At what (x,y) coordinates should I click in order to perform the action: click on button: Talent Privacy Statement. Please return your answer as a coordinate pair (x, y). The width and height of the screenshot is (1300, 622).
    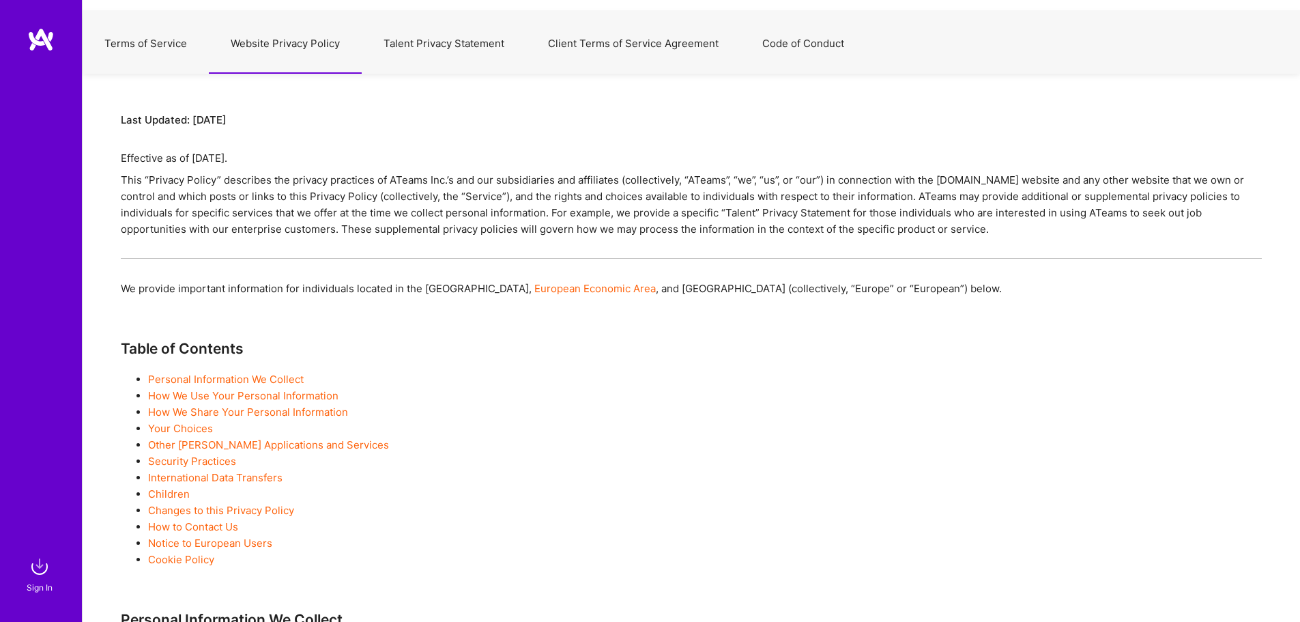
    Looking at the image, I should click on (444, 44).